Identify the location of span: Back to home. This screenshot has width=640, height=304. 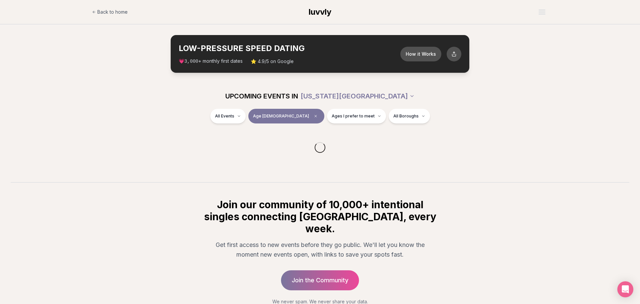
(112, 12).